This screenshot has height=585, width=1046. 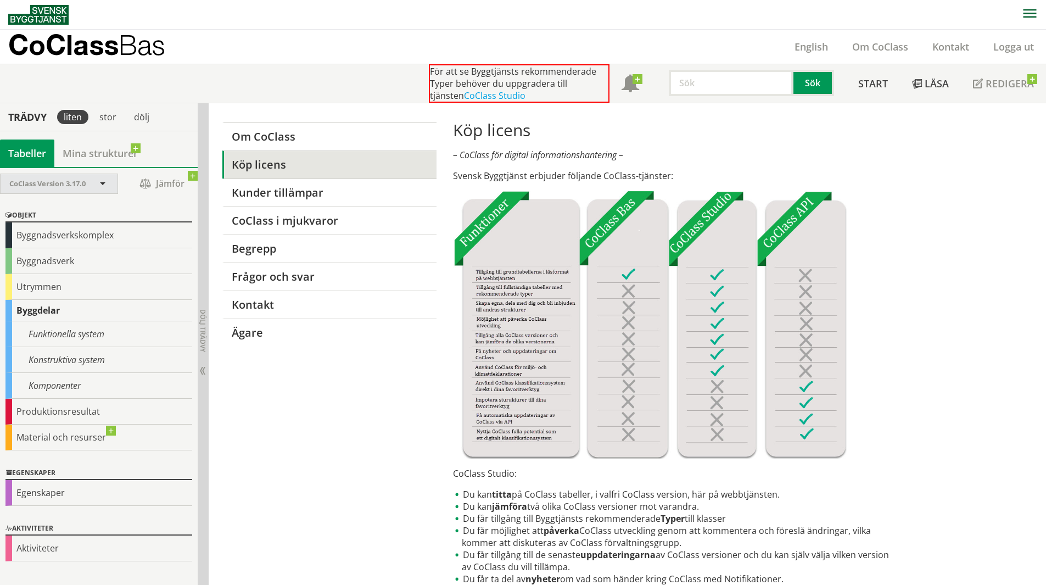 What do you see at coordinates (675, 494) in the screenshot?
I see `li: Du kan på CoClass tabeller, i valfri CoClass version, här på webbtjänsten.` at bounding box center [675, 494].